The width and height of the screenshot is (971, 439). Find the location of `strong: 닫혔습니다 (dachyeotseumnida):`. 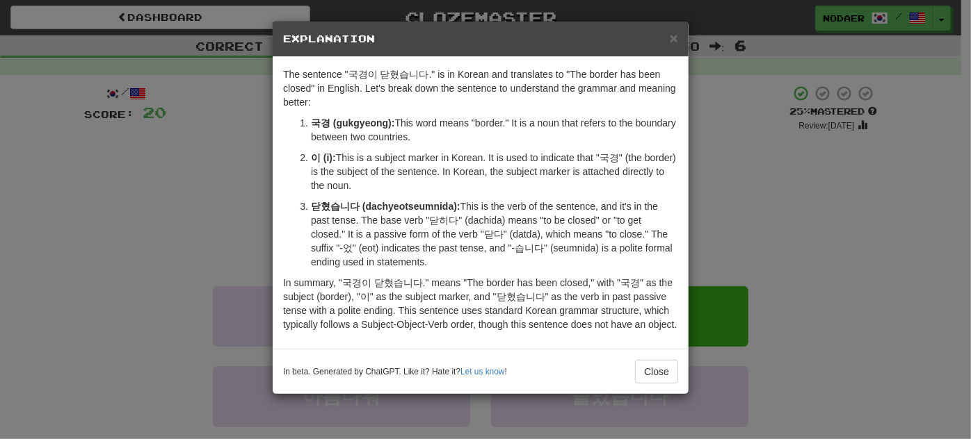

strong: 닫혔습니다 (dachyeotseumnida): is located at coordinates (385, 207).